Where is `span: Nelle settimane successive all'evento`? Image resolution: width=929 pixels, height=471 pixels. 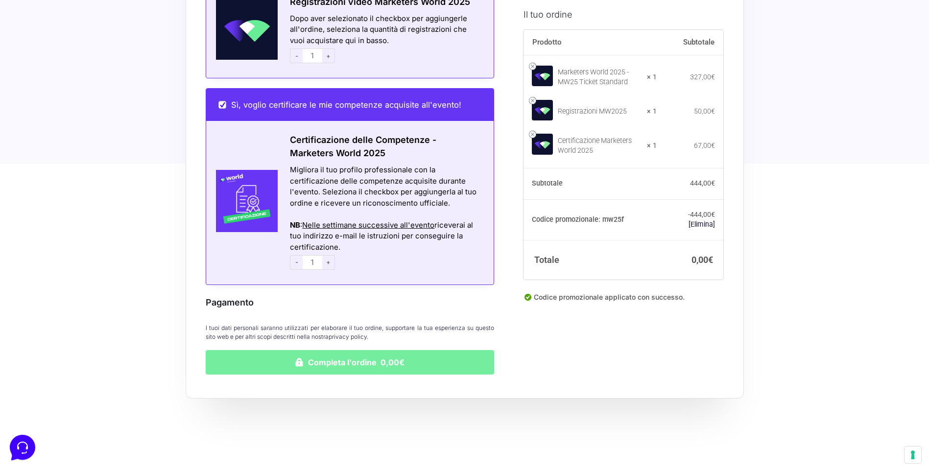 span: Nelle settimane successive all'evento is located at coordinates (368, 225).